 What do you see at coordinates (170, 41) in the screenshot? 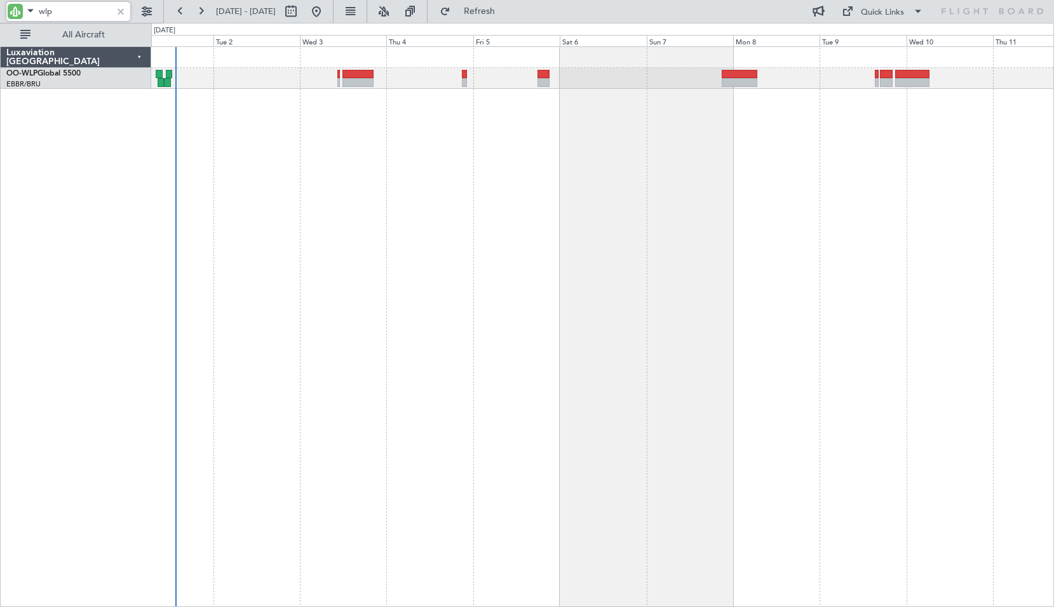
I see `div: Mon 1` at bounding box center [170, 41].